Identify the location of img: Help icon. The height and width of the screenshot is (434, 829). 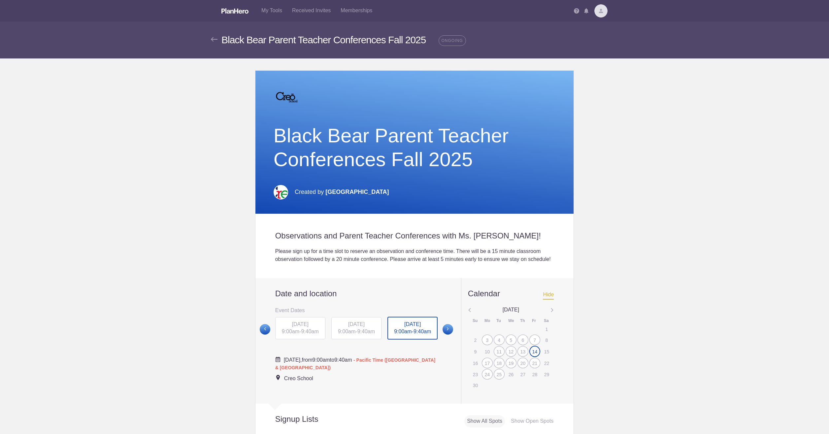
(577, 11).